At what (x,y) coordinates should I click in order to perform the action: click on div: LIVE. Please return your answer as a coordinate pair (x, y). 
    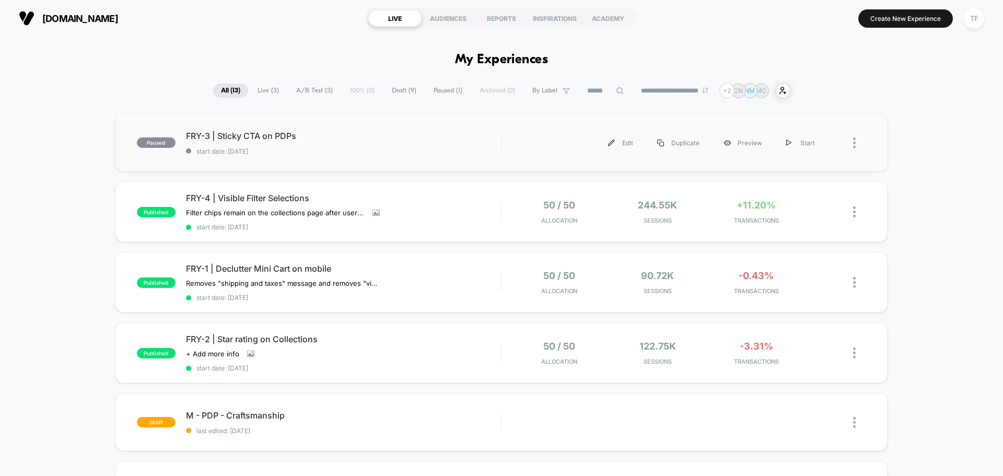
    Looking at the image, I should click on (395, 18).